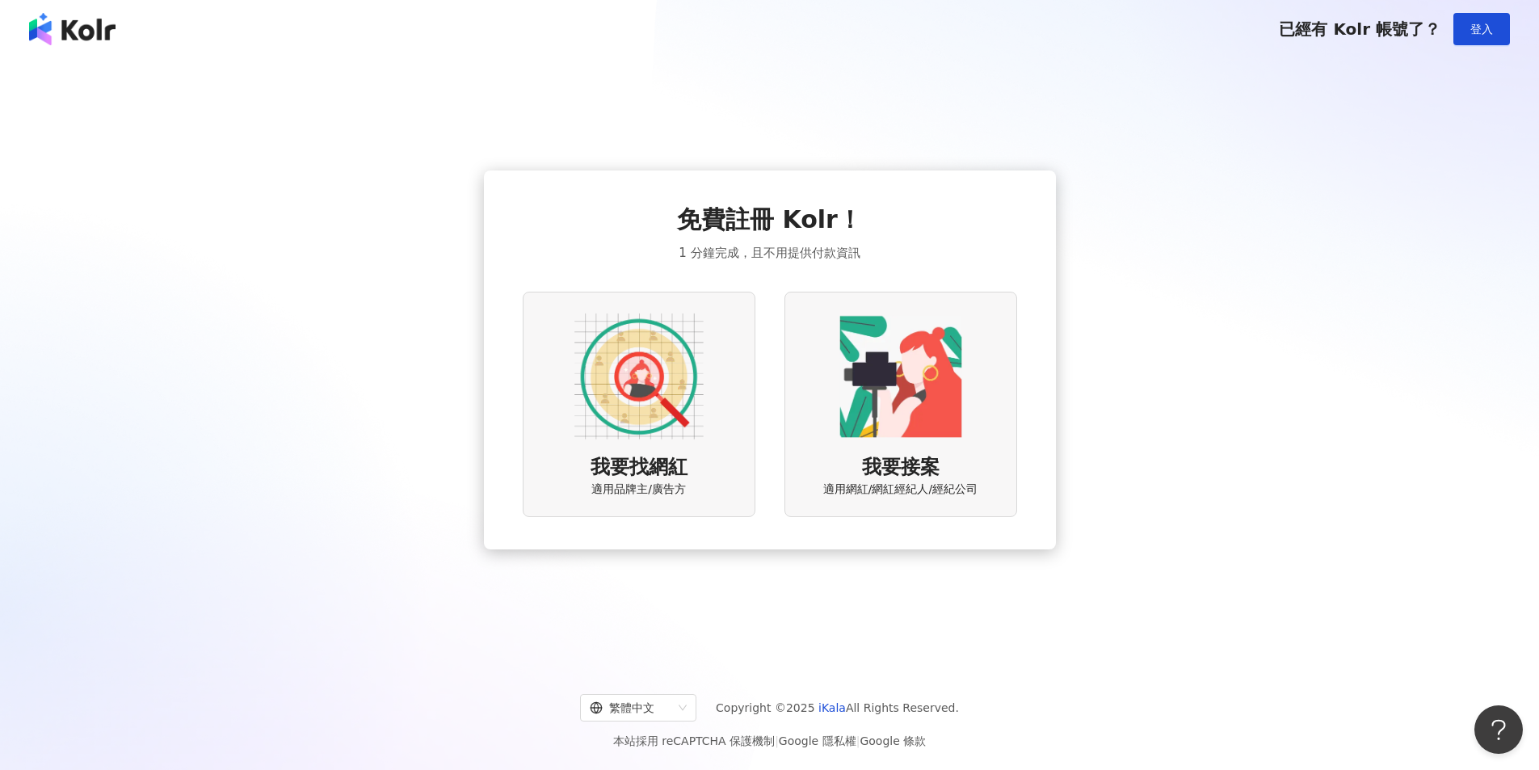 Image resolution: width=1539 pixels, height=770 pixels. Describe the element at coordinates (832, 707) in the screenshot. I see `a: iKala` at that location.